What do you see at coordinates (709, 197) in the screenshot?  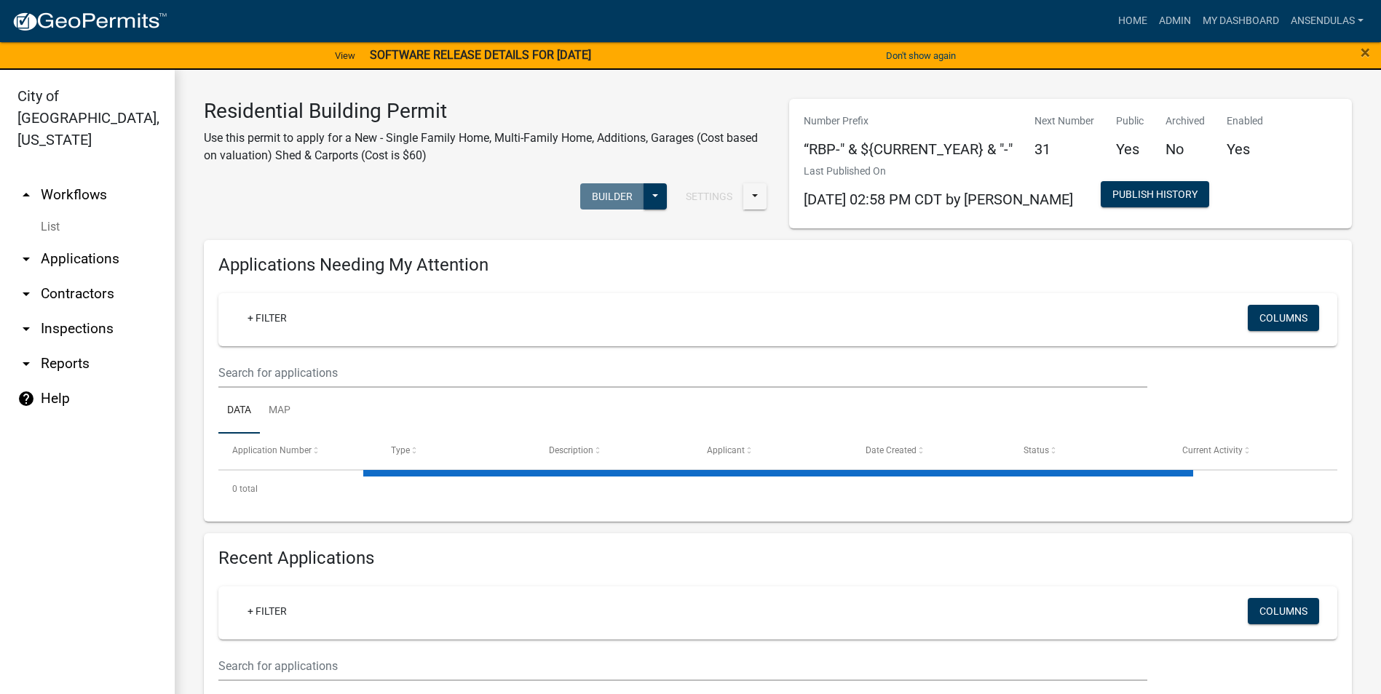 I see `button: Settings` at bounding box center [709, 197].